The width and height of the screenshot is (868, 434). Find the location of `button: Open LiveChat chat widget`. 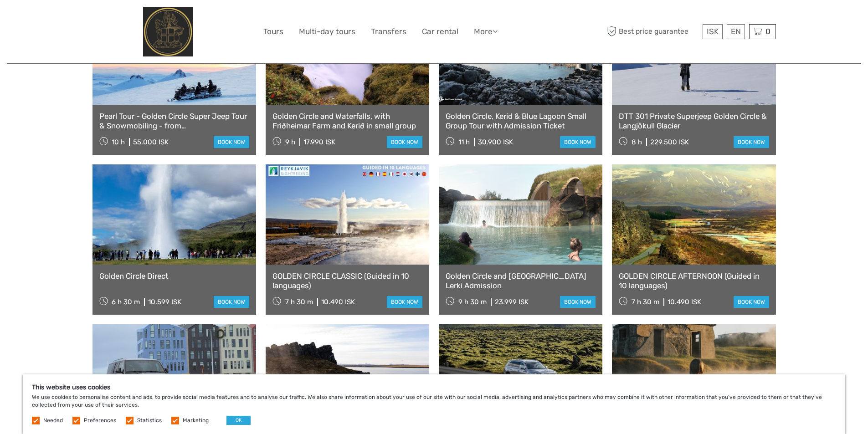

button: Open LiveChat chat widget is located at coordinates (110, 20).